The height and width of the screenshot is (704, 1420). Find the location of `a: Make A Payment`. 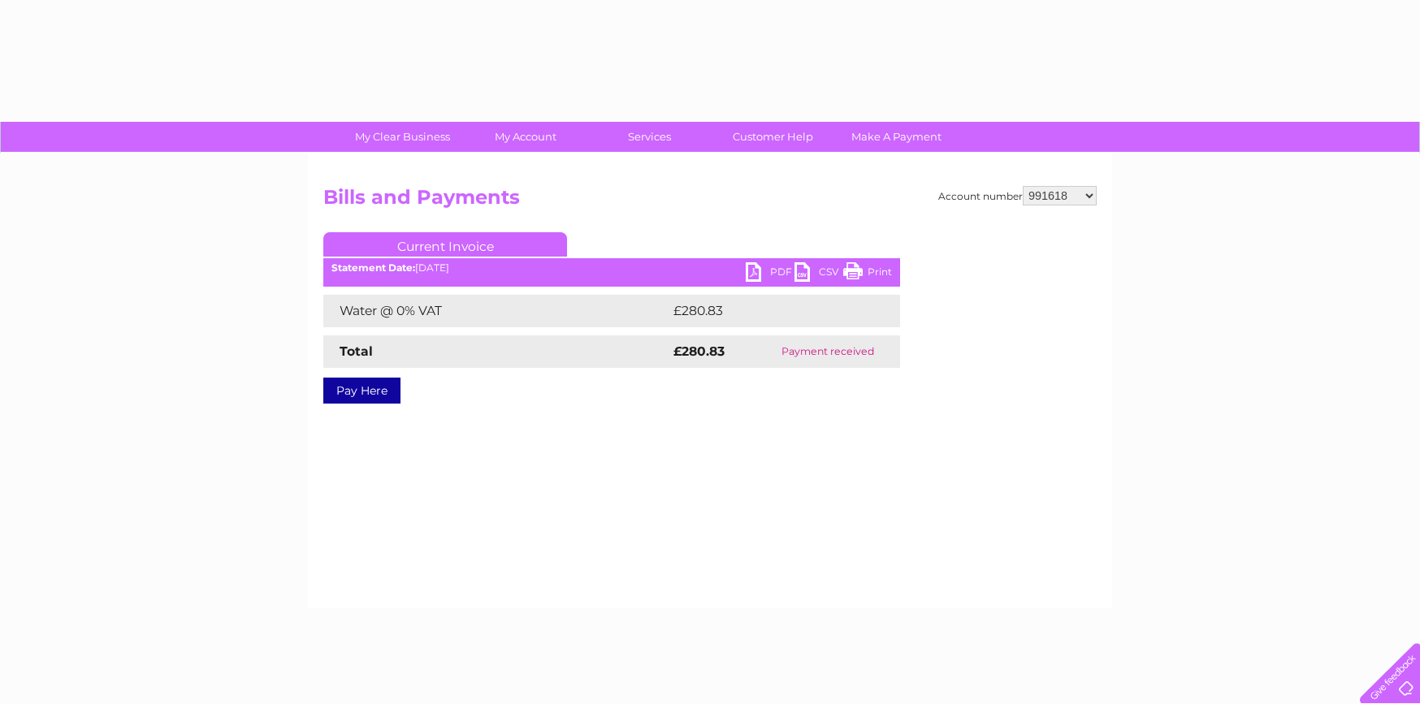

a: Make A Payment is located at coordinates (896, 137).